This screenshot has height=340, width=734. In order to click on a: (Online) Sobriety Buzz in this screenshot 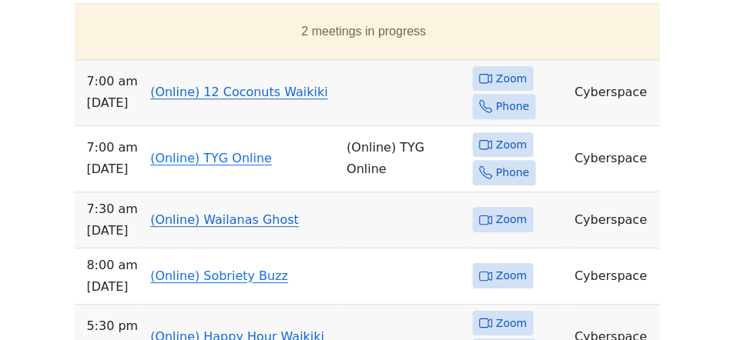, I will do `click(219, 276)`.